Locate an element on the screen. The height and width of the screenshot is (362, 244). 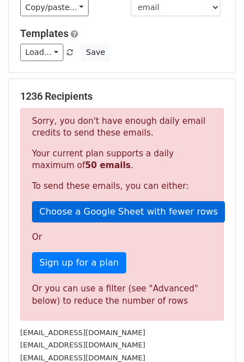
a: Load... is located at coordinates (41, 52).